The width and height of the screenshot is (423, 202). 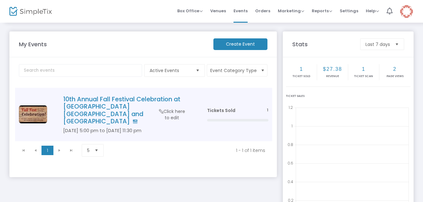 I want to click on span: Last 7 days, so click(x=378, y=44).